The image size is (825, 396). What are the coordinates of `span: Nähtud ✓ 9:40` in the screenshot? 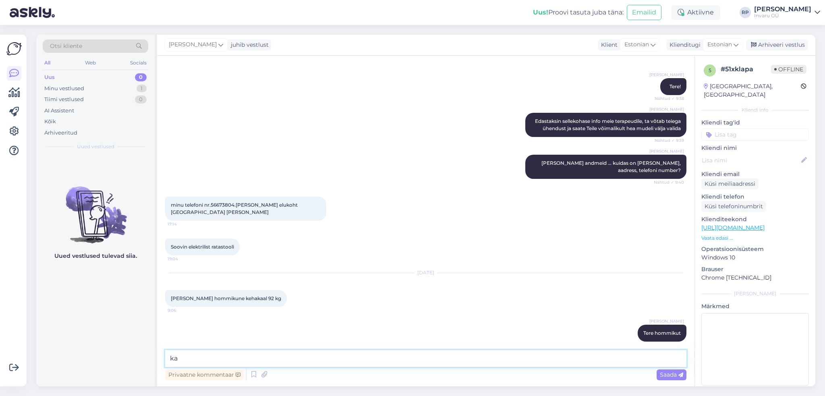 It's located at (669, 182).